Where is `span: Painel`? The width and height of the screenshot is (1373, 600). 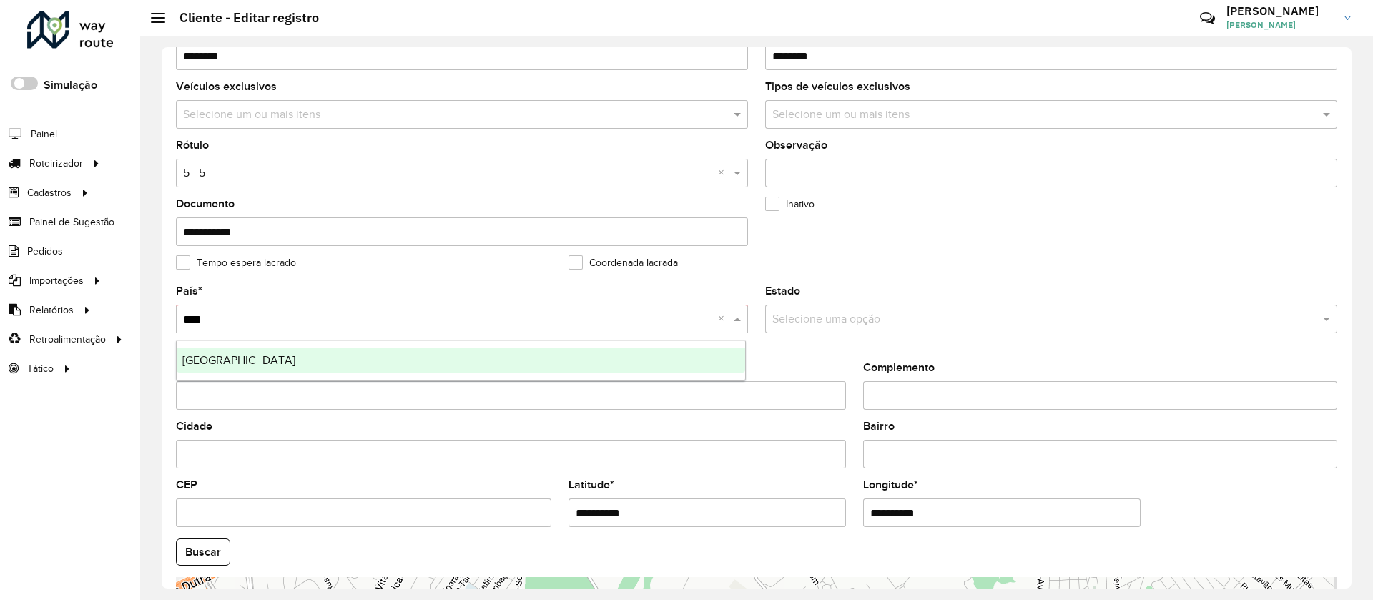 span: Painel is located at coordinates (44, 134).